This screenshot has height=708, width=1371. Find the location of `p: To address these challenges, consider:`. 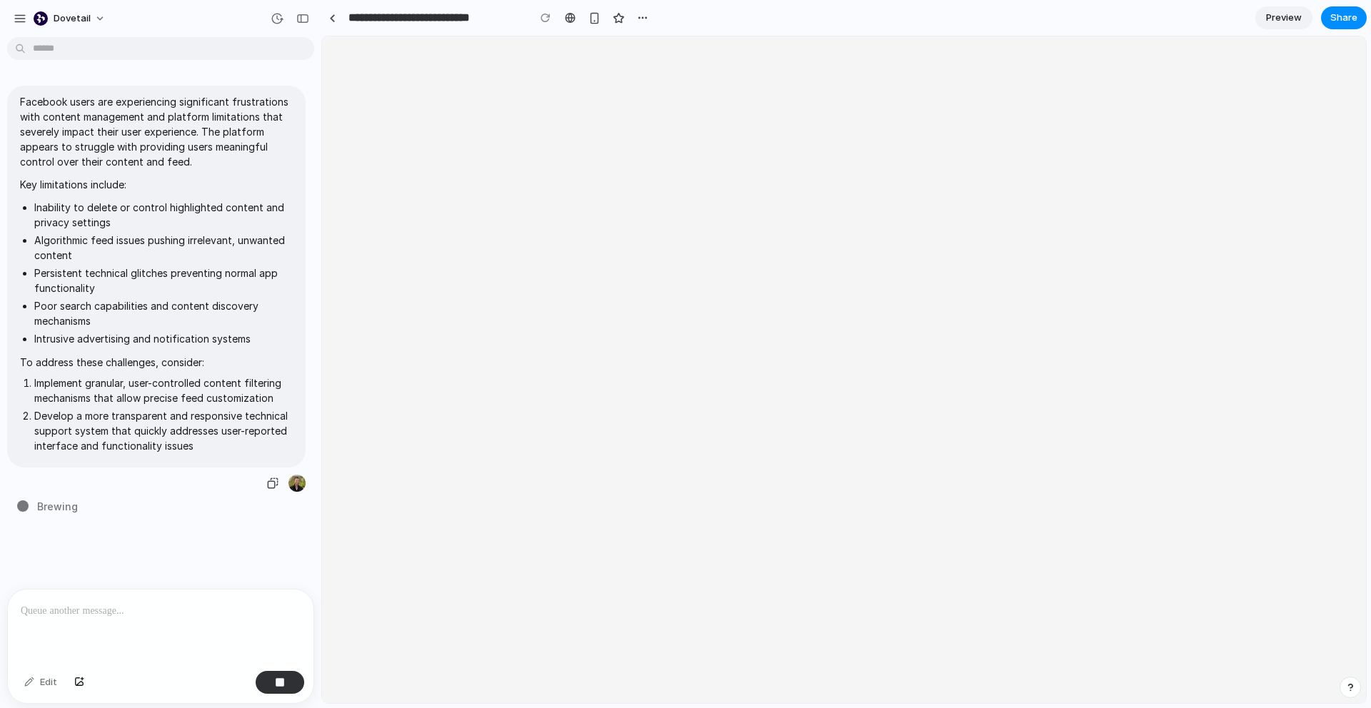

p: To address these challenges, consider: is located at coordinates (156, 362).